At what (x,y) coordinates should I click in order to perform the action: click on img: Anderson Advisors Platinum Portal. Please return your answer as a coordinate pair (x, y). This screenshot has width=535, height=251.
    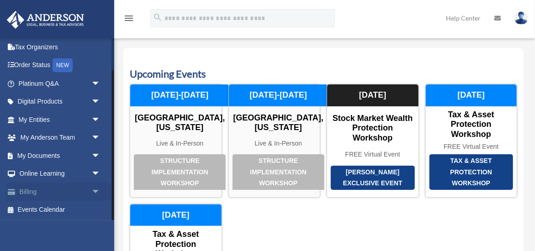
    Looking at the image, I should click on (45, 20).